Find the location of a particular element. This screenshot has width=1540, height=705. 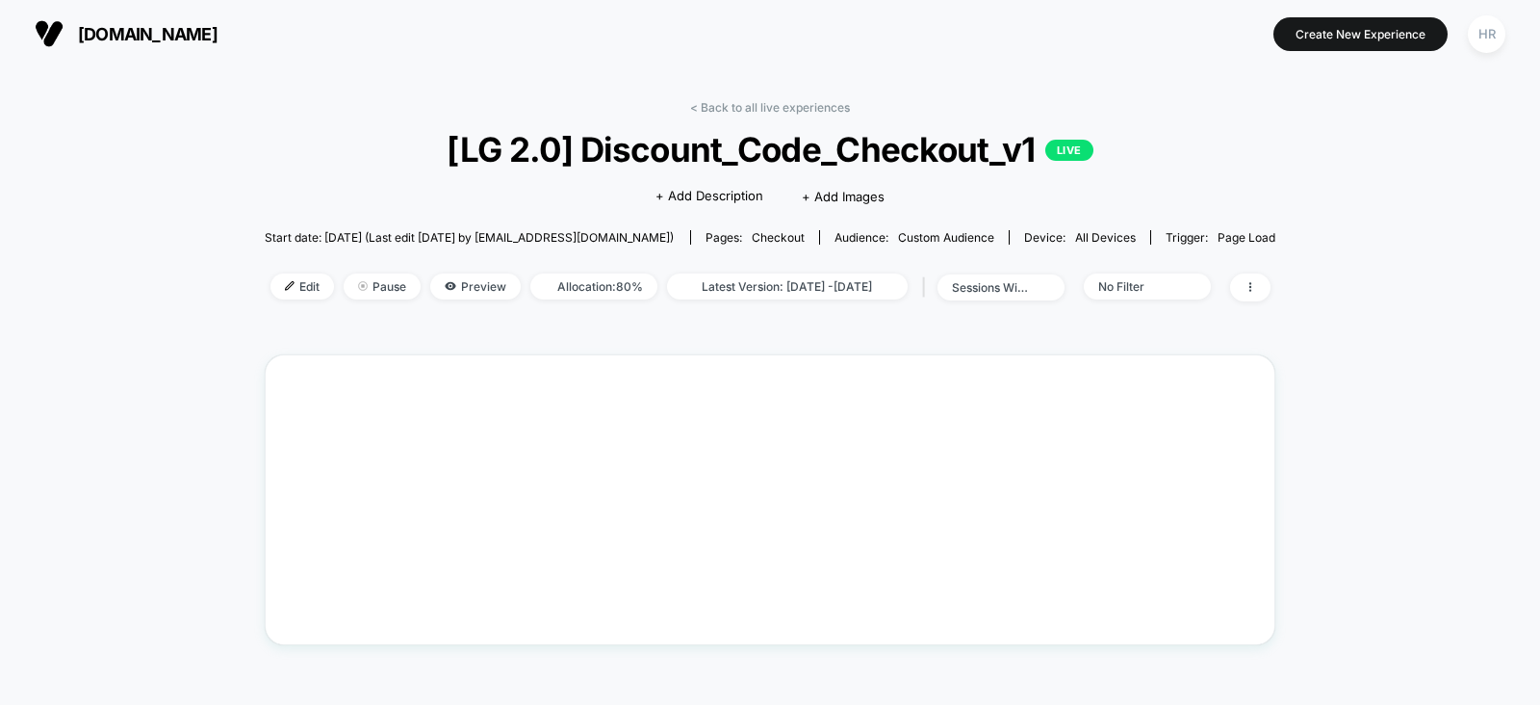

button: HR is located at coordinates (1486, 34).